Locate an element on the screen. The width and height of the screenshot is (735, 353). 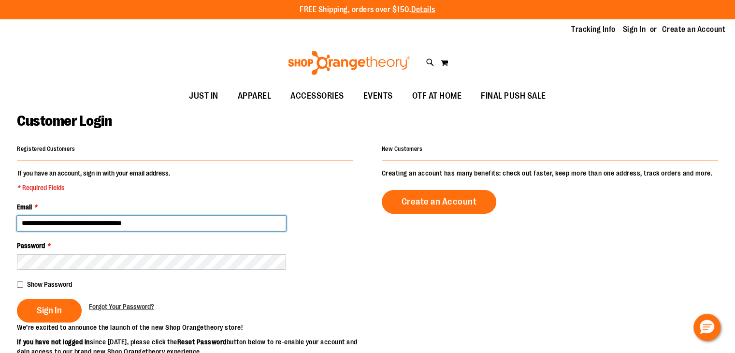
a: FINAL PUSH SALE is located at coordinates (513, 96).